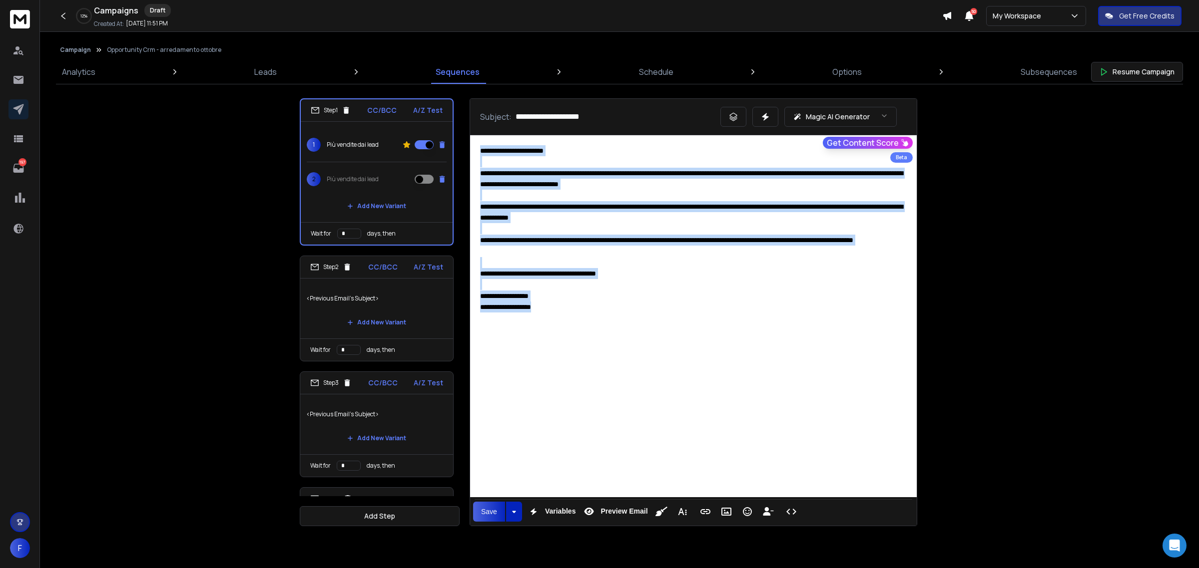 The width and height of the screenshot is (1199, 568). Describe the element at coordinates (847, 72) in the screenshot. I see `p: Options` at that location.